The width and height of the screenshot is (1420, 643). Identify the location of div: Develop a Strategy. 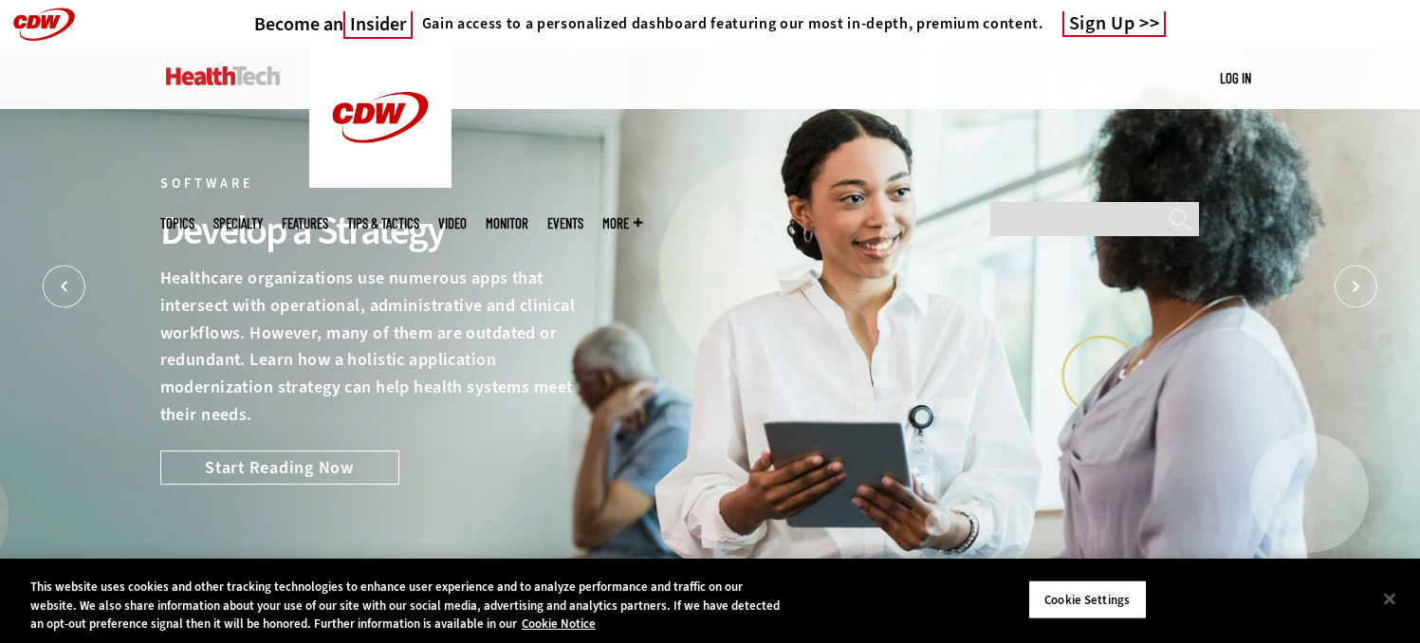
(380, 230).